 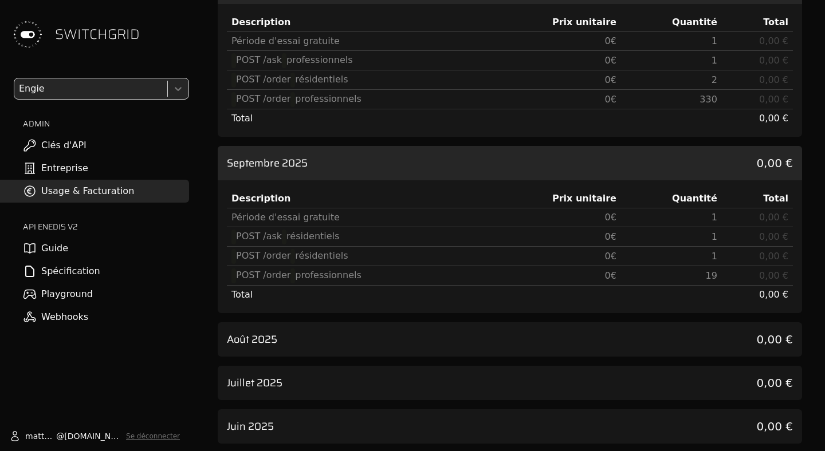 What do you see at coordinates (97, 34) in the screenshot?
I see `span: SWITCHGRID` at bounding box center [97, 34].